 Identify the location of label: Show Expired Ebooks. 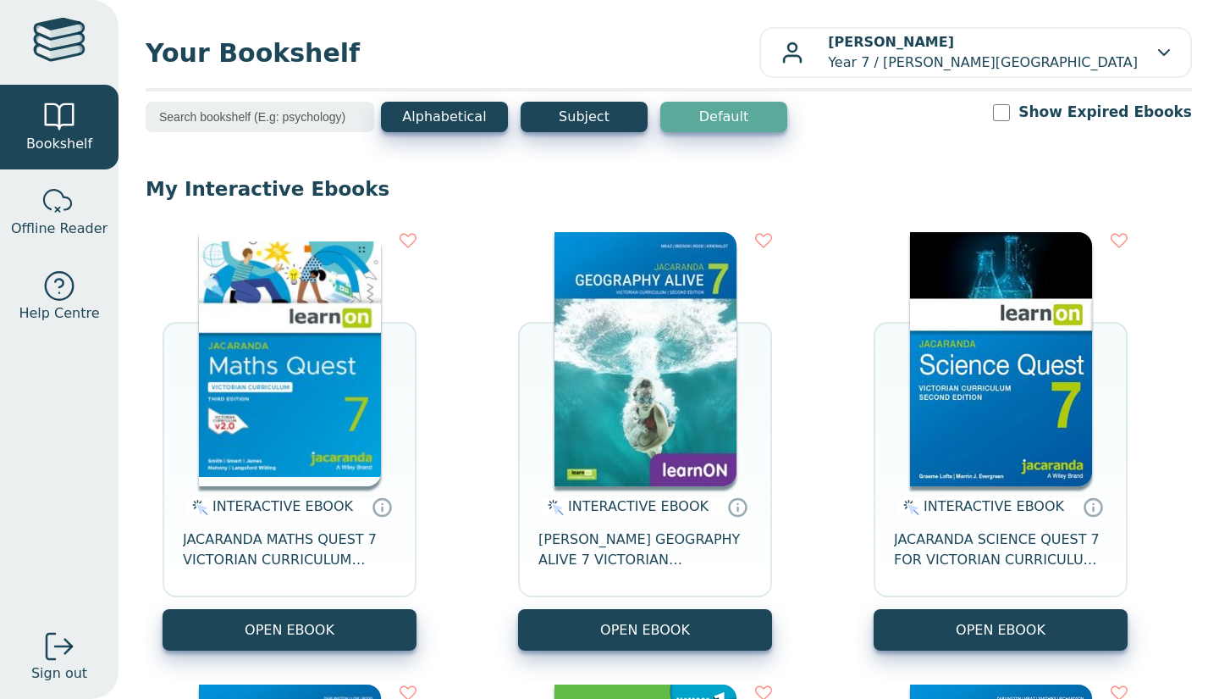
(1105, 112).